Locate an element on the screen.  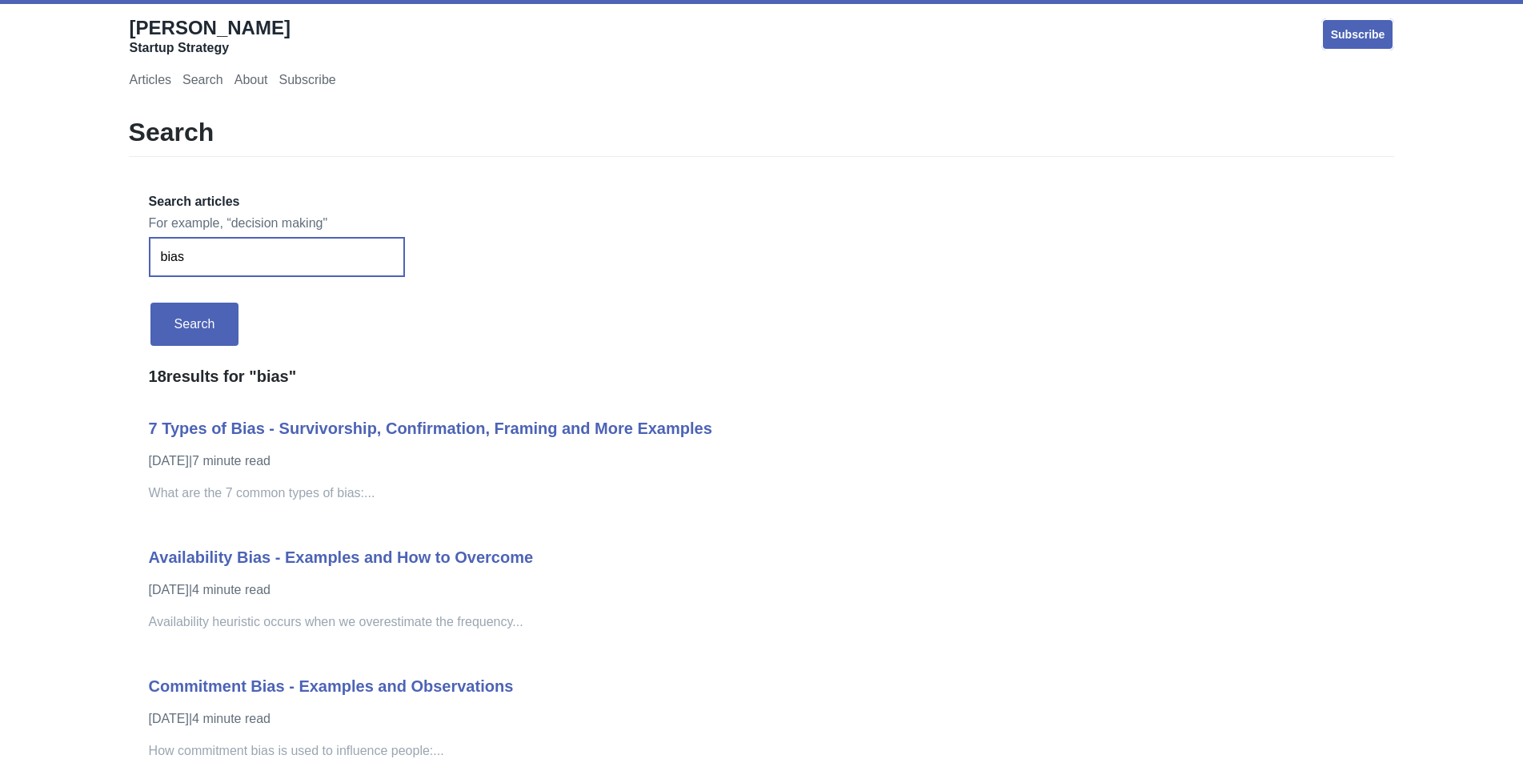
span: For example, “decision making" is located at coordinates (762, 223).